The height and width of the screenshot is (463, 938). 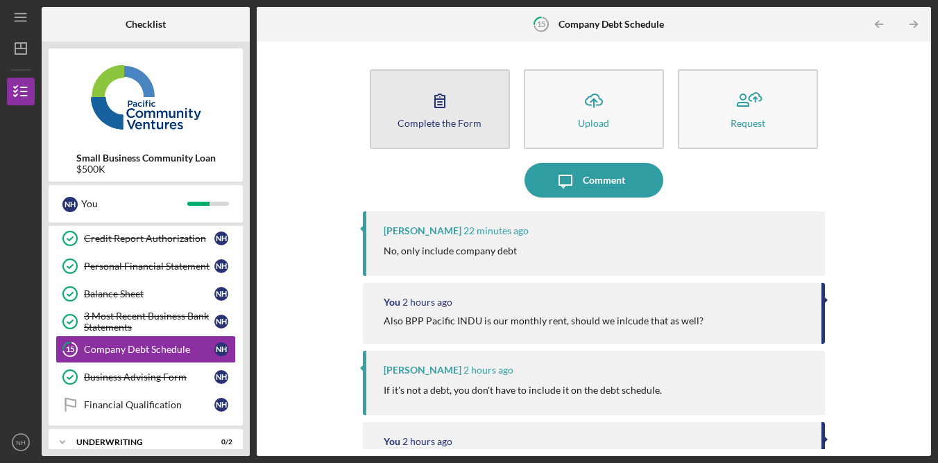 What do you see at coordinates (593, 123) in the screenshot?
I see `div: Upload` at bounding box center [593, 123].